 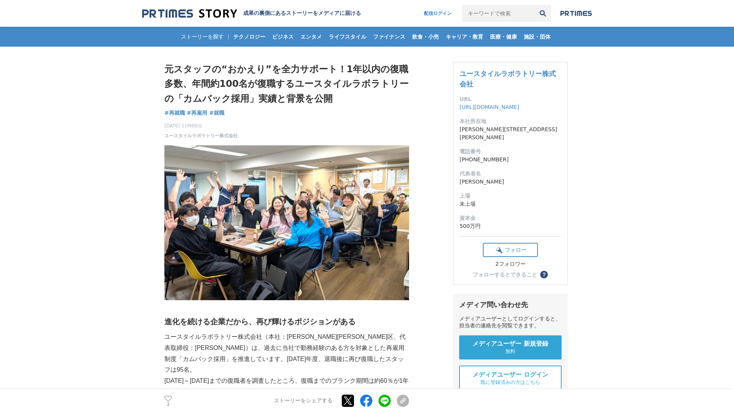 I want to click on div: フォローするとできること, so click(x=505, y=275).